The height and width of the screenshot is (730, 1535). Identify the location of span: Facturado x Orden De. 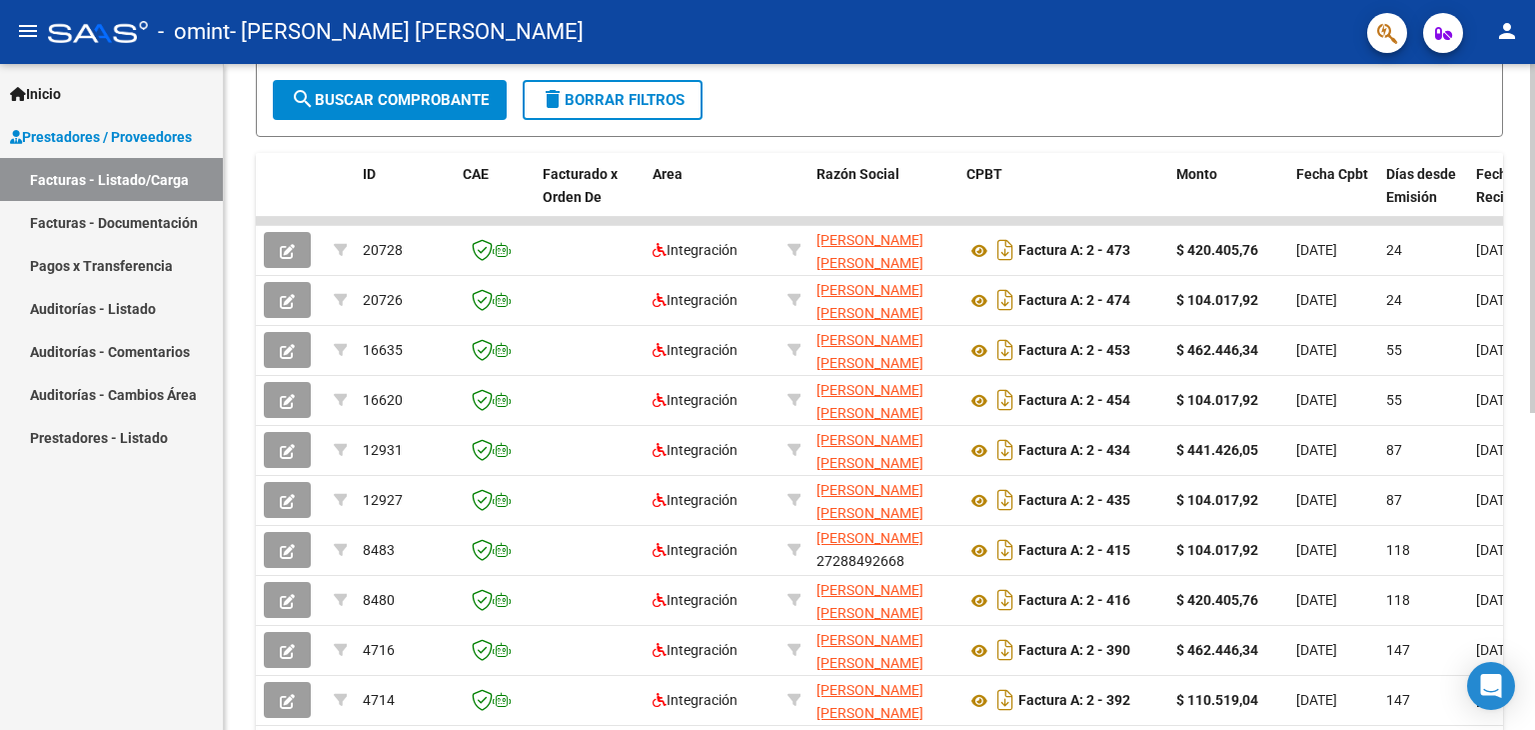
(580, 185).